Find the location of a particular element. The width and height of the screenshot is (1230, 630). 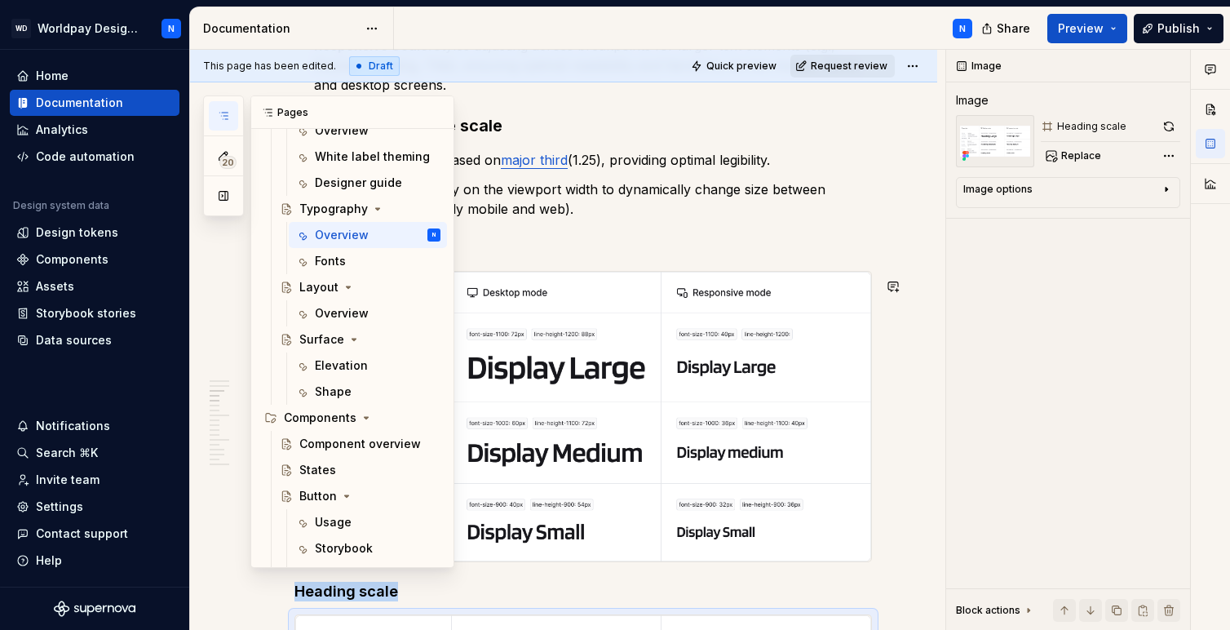

a: major third is located at coordinates (534, 160).